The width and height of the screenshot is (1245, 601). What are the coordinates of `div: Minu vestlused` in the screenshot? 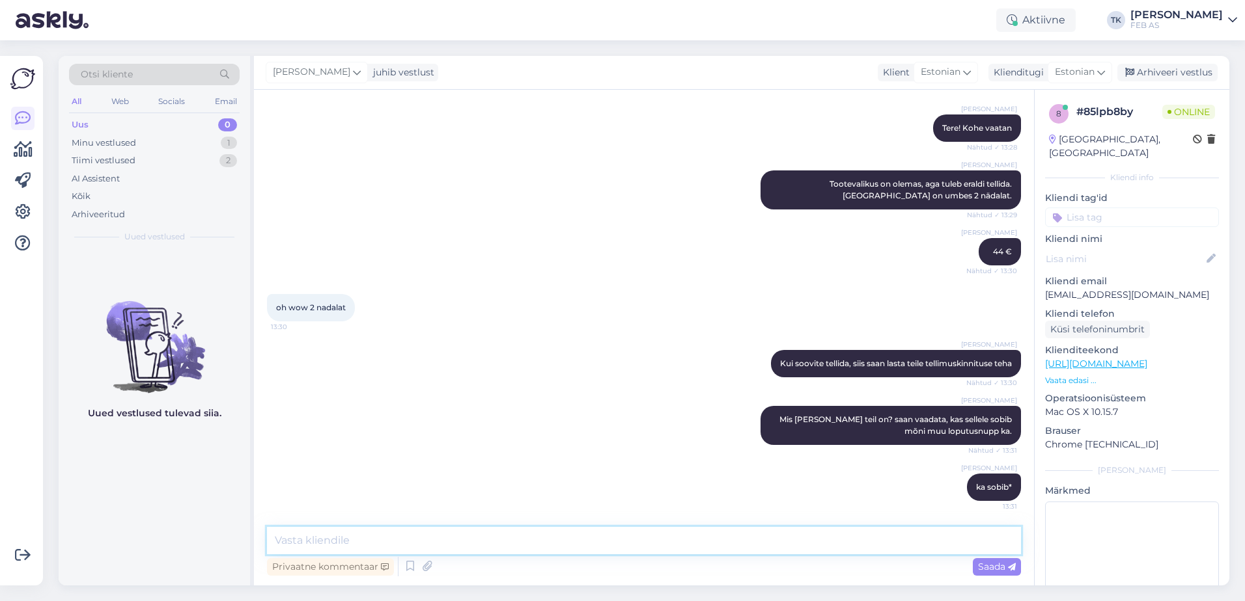 It's located at (103, 143).